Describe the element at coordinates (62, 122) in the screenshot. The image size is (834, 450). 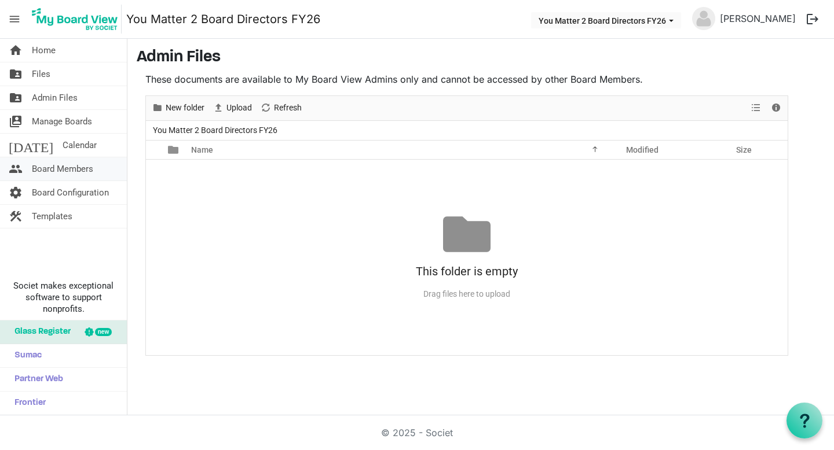
I see `span: Manage Boards` at that location.